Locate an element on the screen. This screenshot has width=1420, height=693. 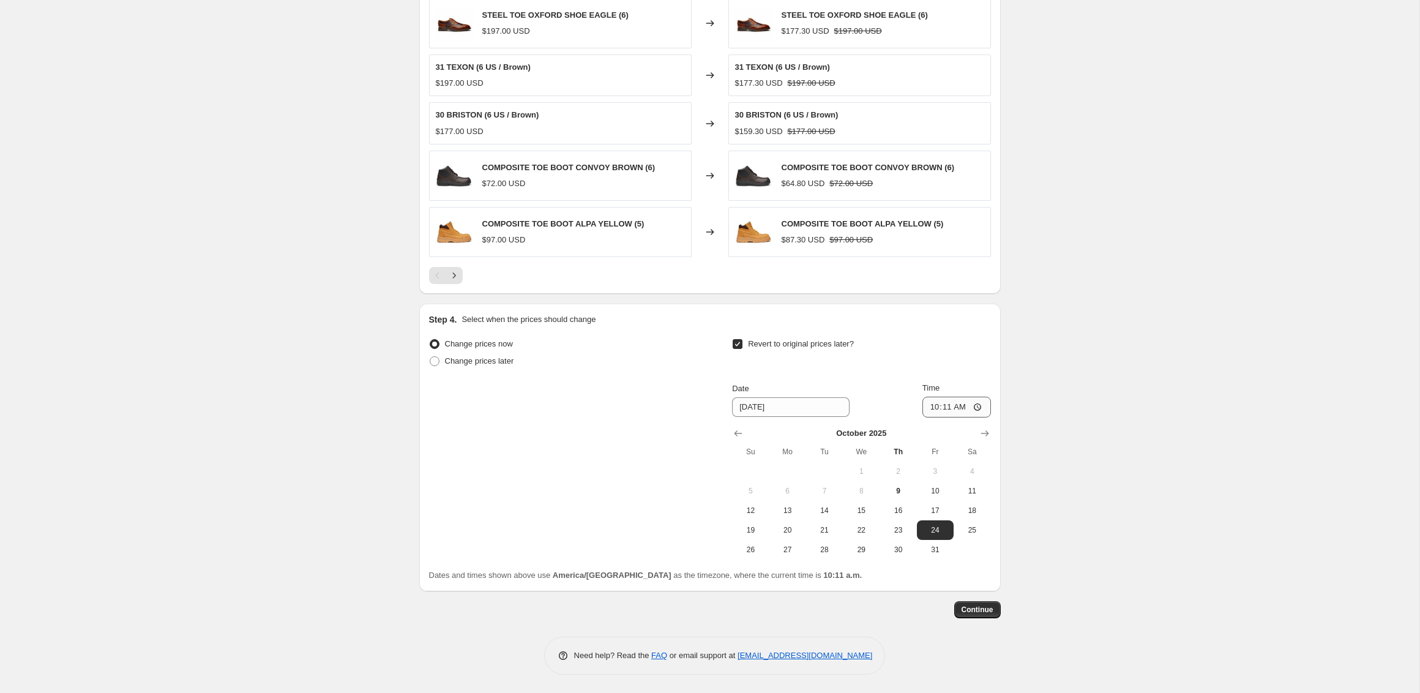
button: Friday October 17 2025 is located at coordinates (936, 511).